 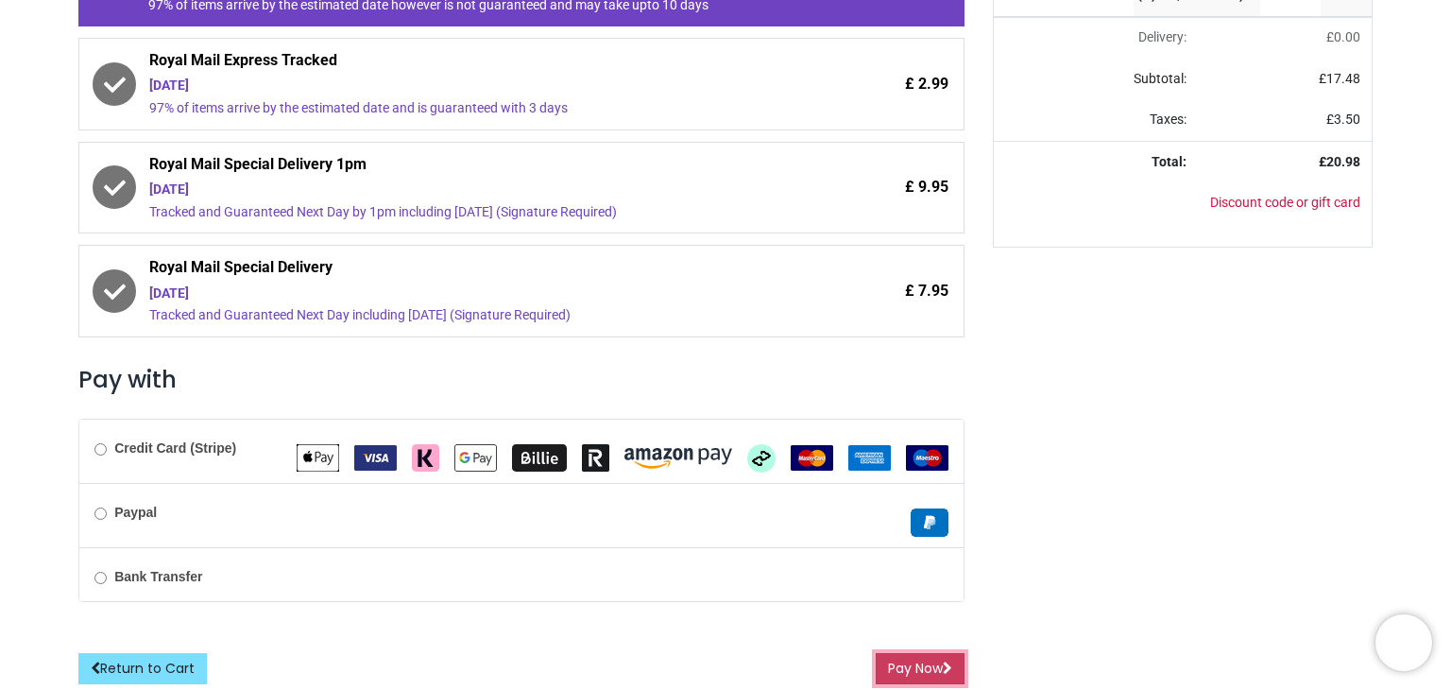 I want to click on img: American Express, so click(x=869, y=457).